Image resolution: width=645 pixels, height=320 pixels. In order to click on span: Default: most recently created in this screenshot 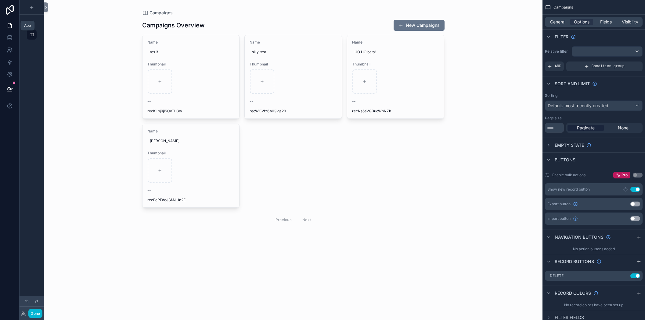, I will do `click(578, 106)`.